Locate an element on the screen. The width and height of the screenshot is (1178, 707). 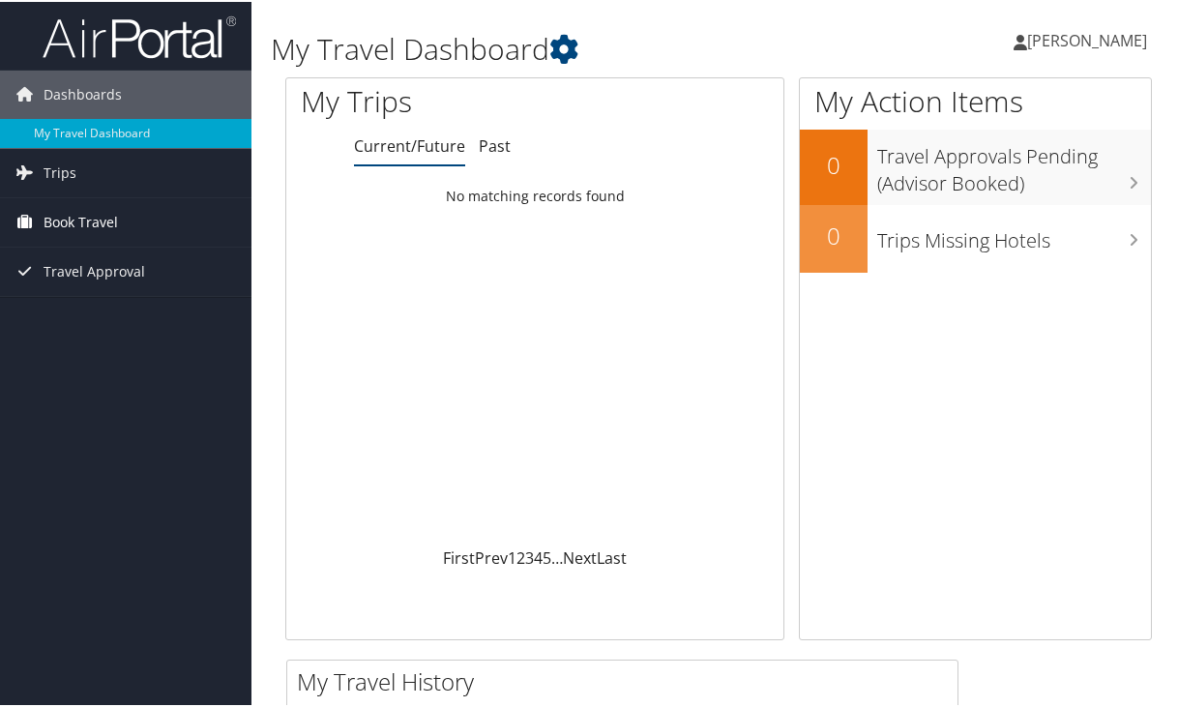
a: 0Trips Missing Hotels is located at coordinates (975, 237).